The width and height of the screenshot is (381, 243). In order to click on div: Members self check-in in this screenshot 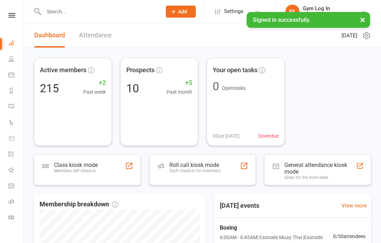, I will do `click(76, 171)`.